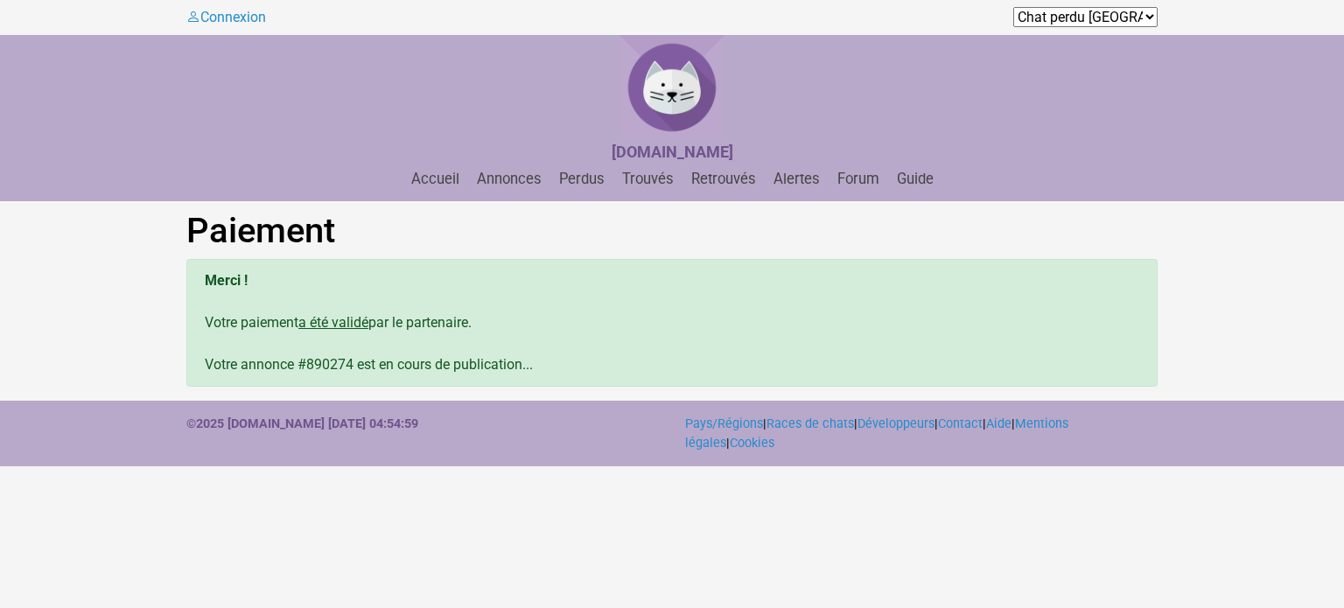 The width and height of the screenshot is (1344, 608). I want to click on a: Contact, so click(960, 424).